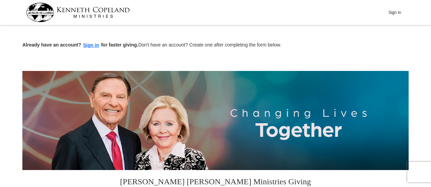  I want to click on button: Sign In, so click(395, 12).